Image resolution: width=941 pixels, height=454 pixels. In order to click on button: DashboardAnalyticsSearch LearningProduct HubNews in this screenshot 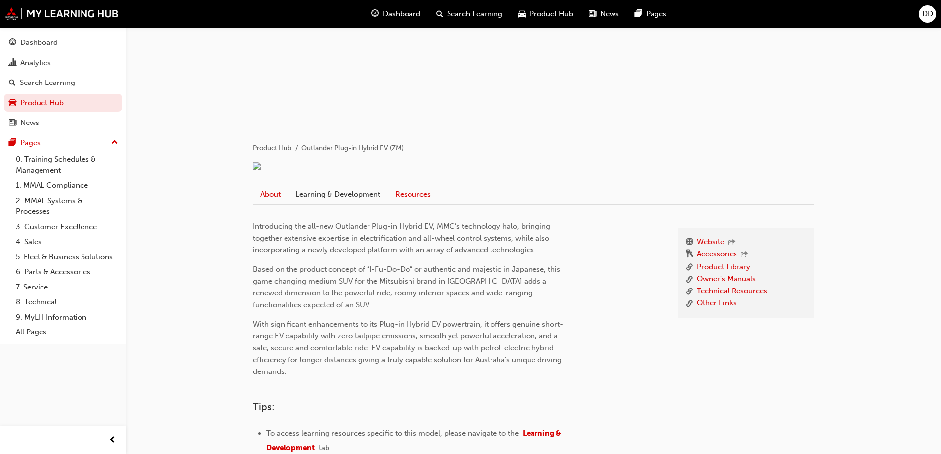, I will do `click(63, 83)`.